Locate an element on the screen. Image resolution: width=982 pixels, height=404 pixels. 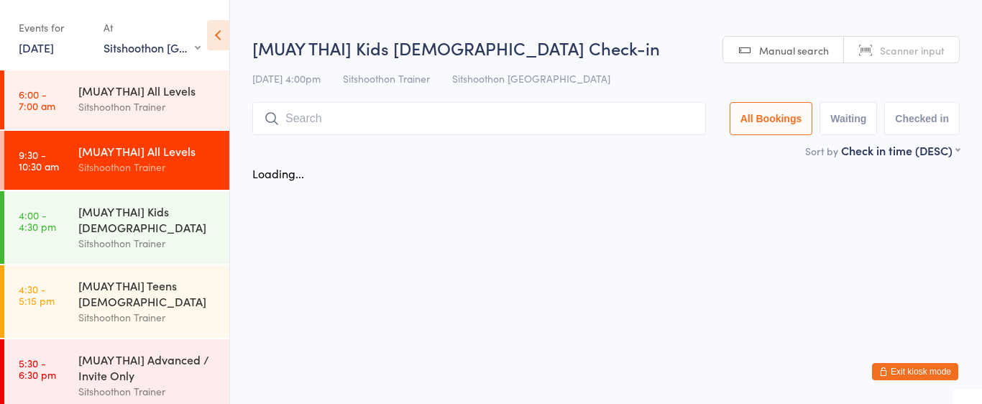
time: 6:00 - 7:00 am is located at coordinates (37, 100).